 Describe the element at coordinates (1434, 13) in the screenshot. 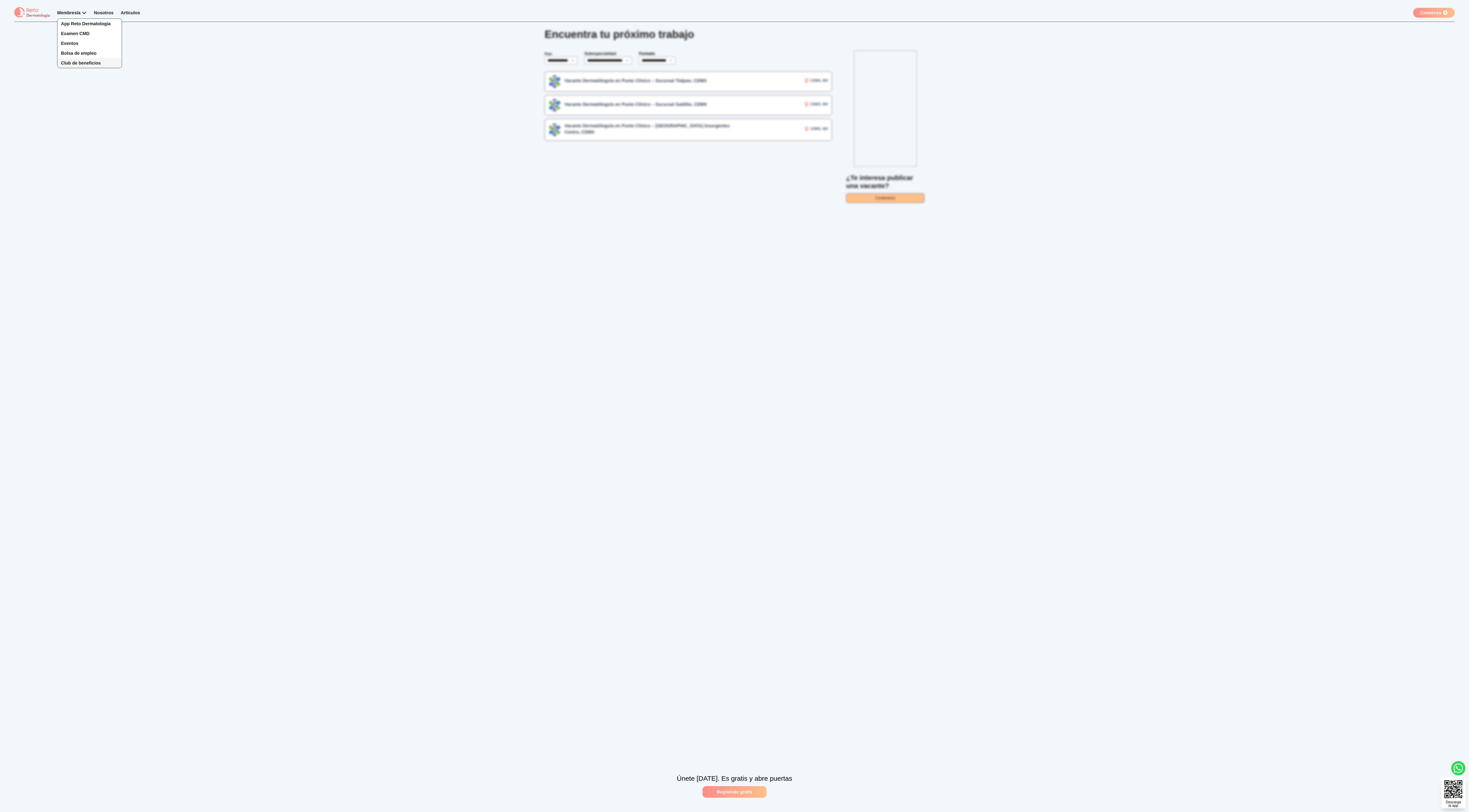

I see `a: Comienza` at that location.